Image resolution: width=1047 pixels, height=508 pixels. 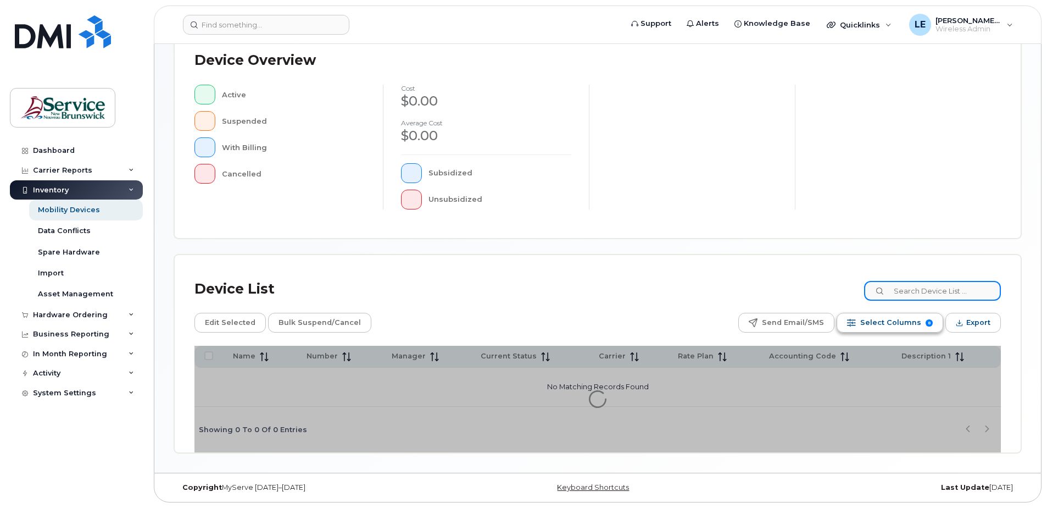 What do you see at coordinates (202, 487) in the screenshot?
I see `strong: Copyright` at bounding box center [202, 487].